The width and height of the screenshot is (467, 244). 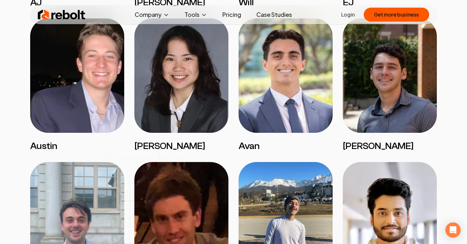 What do you see at coordinates (453, 230) in the screenshot?
I see `div: Open Intercom Messenger` at bounding box center [453, 230].